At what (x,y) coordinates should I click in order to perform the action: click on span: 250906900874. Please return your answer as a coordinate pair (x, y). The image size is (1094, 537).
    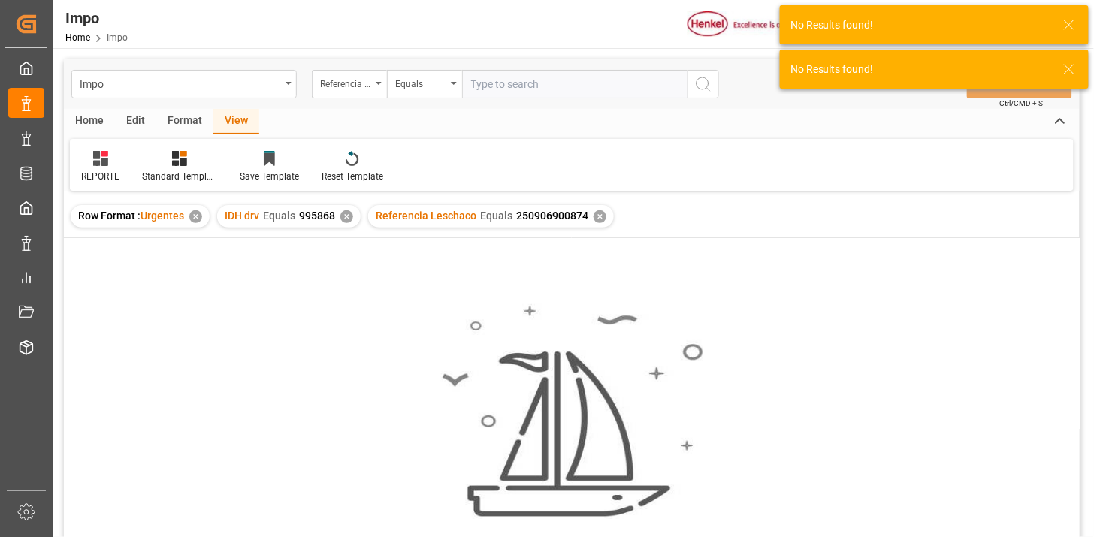
    Looking at the image, I should click on (552, 216).